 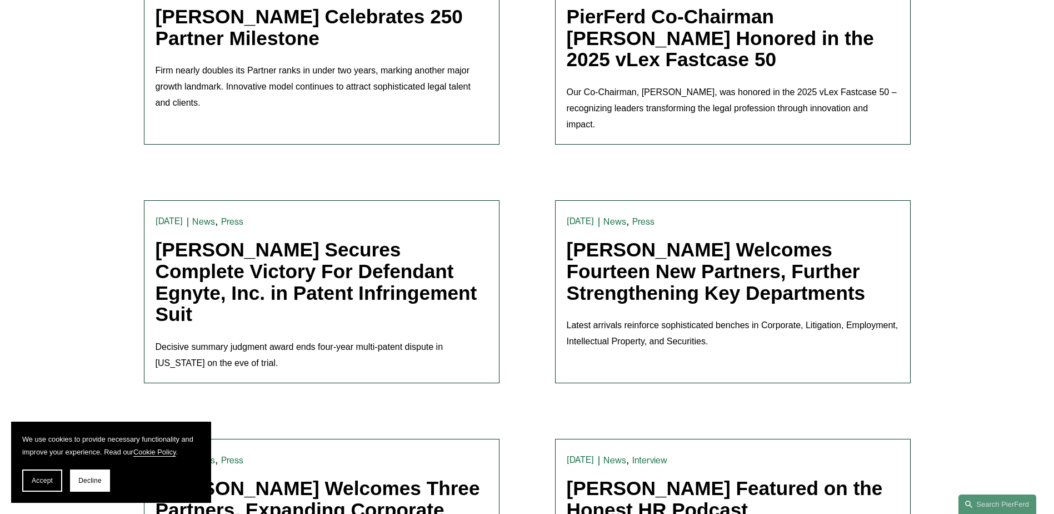 What do you see at coordinates (155, 451) in the screenshot?
I see `a: Cookie Policy` at bounding box center [155, 451].